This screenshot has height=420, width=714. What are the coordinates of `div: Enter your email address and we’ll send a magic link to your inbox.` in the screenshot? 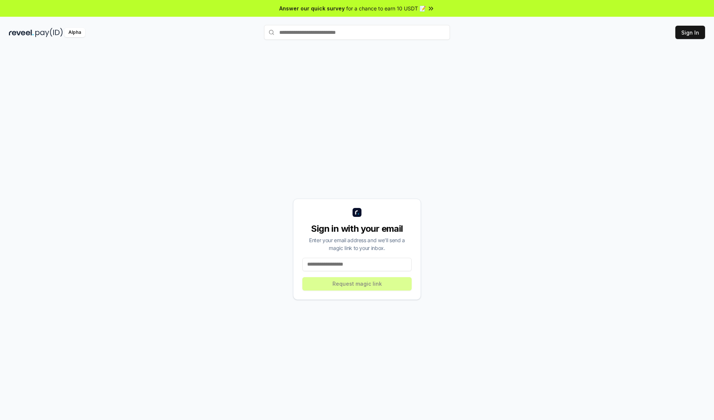 It's located at (357, 244).